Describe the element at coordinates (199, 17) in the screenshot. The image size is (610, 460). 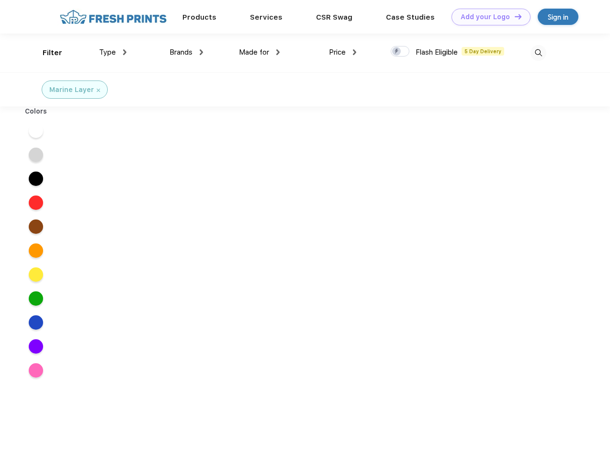
I see `a: Products` at that location.